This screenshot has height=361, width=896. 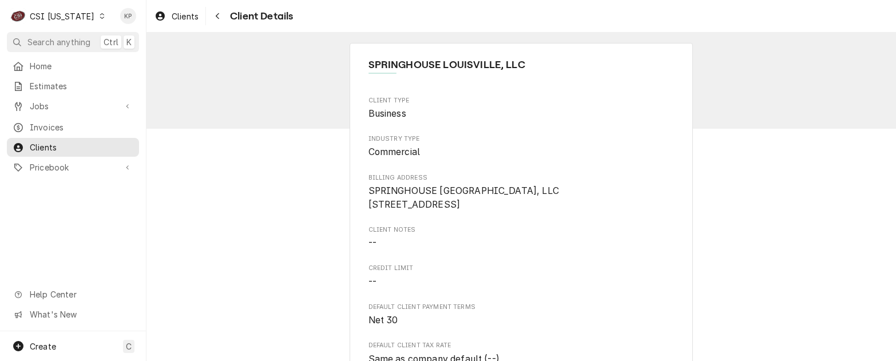 I want to click on a: Go to What's New, so click(x=73, y=314).